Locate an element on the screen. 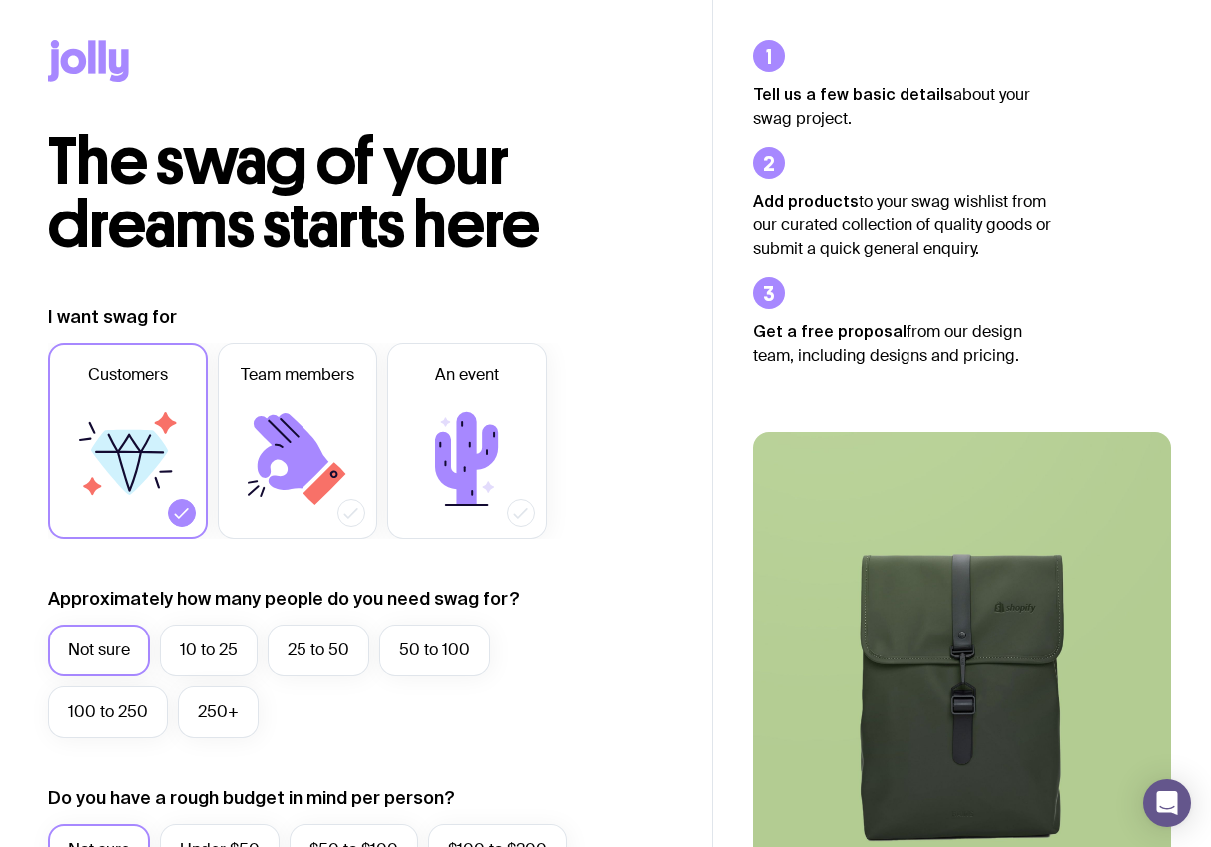 This screenshot has width=1211, height=847. span: The swag of your dreams starts here is located at coordinates (293, 193).